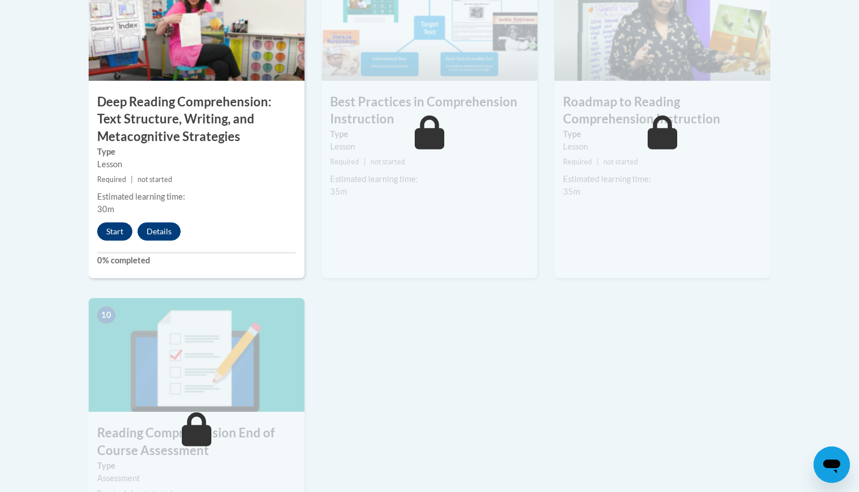 The height and width of the screenshot is (492, 859). Describe the element at coordinates (430, 111) in the screenshot. I see `h3: Best Practices in Comprehension Instruction` at that location.